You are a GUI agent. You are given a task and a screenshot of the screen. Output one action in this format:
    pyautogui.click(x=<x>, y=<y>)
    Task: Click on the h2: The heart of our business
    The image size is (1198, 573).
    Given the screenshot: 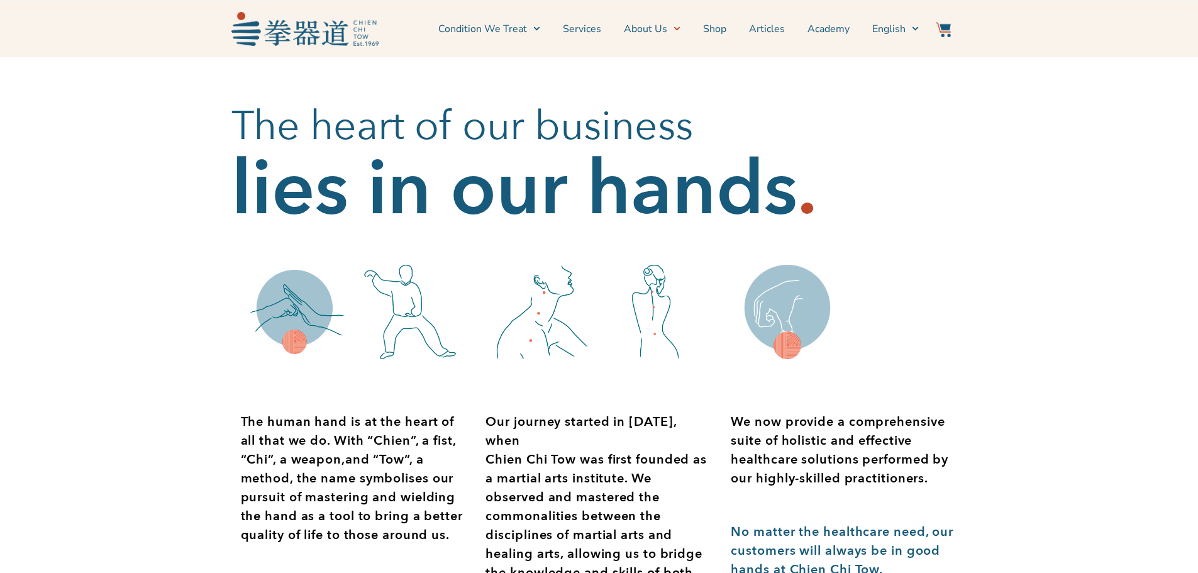 What is the action you would take?
    pyautogui.click(x=599, y=126)
    